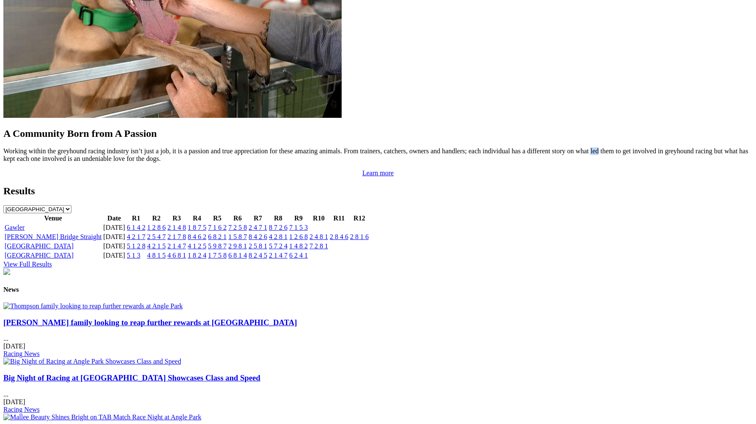 The height and width of the screenshot is (424, 756). Describe the element at coordinates (217, 255) in the screenshot. I see `a: 1 7 5 8` at that location.